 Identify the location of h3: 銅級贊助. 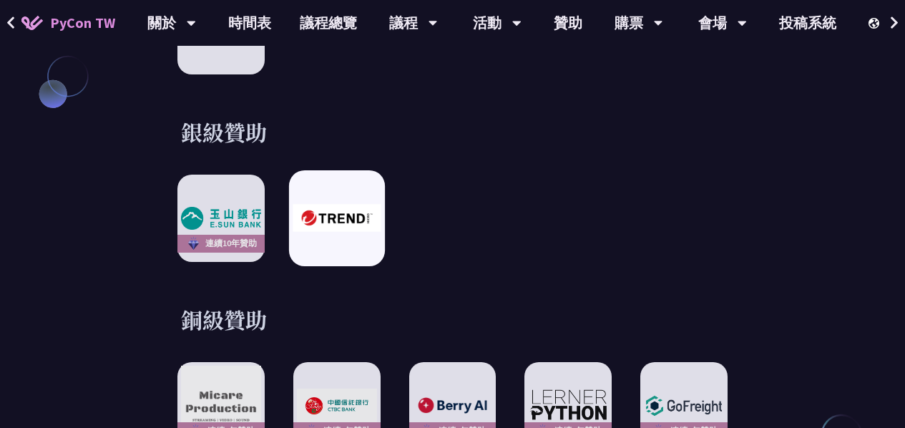
(452, 319).